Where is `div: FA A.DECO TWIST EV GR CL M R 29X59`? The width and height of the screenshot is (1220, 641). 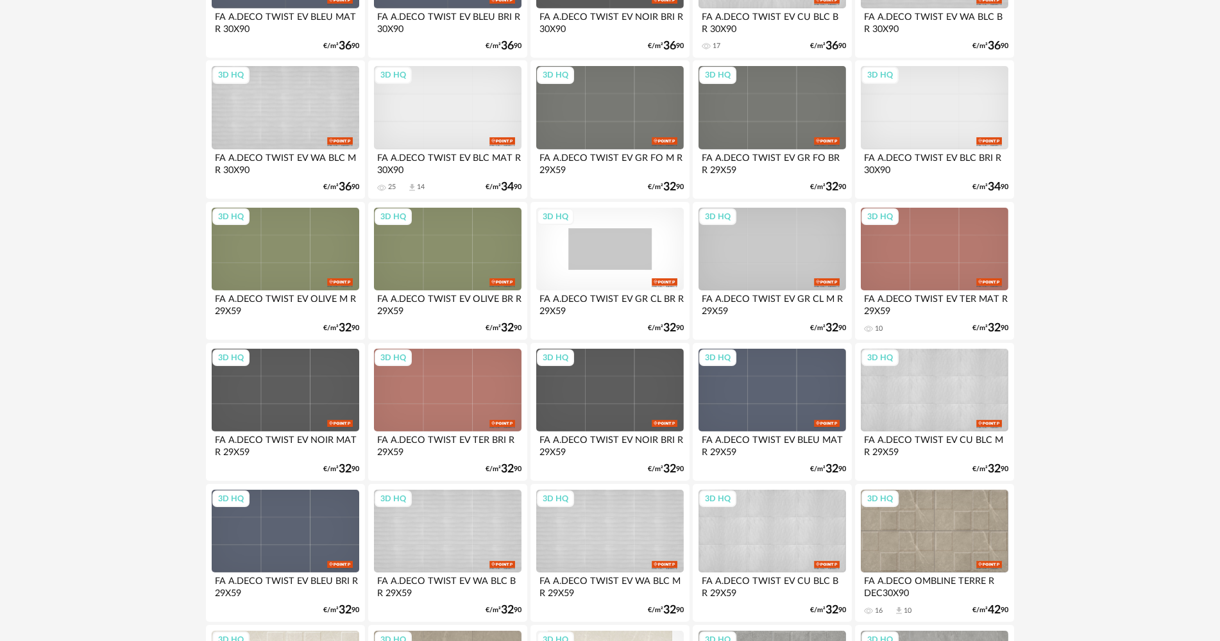
div: FA A.DECO TWIST EV GR CL M R 29X59 is located at coordinates (772, 303).